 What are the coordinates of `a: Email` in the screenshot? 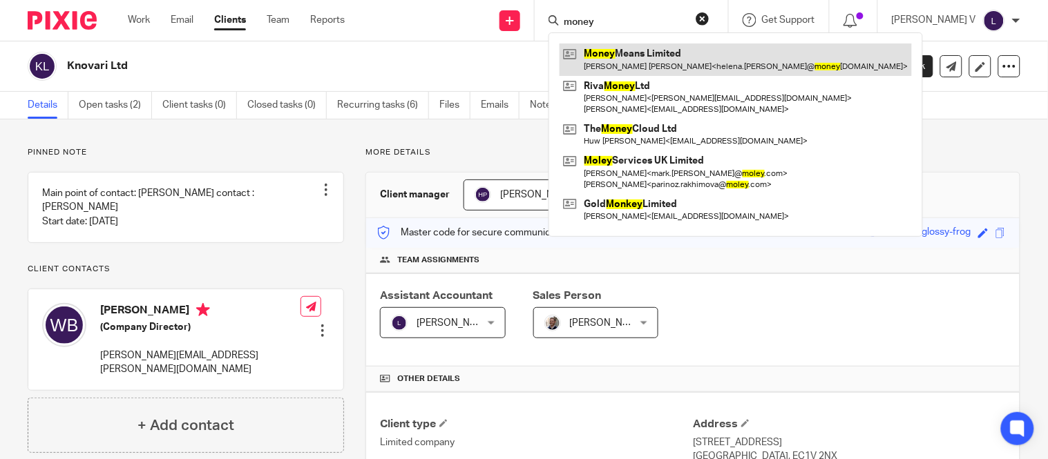 It's located at (182, 20).